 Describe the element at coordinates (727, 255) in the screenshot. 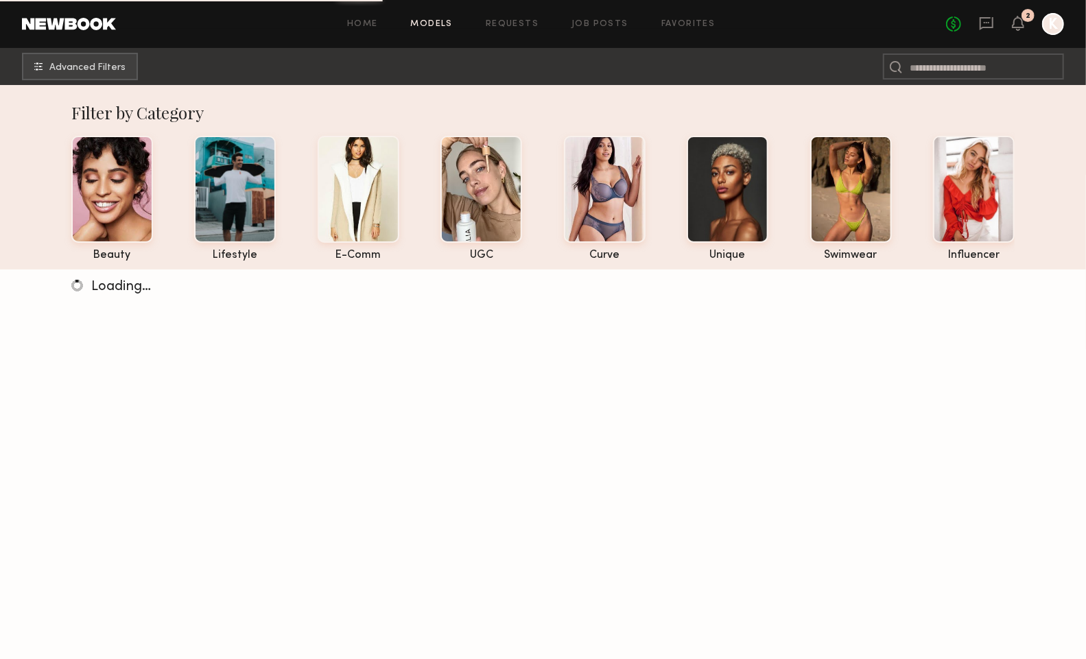

I see `div: unique` at that location.